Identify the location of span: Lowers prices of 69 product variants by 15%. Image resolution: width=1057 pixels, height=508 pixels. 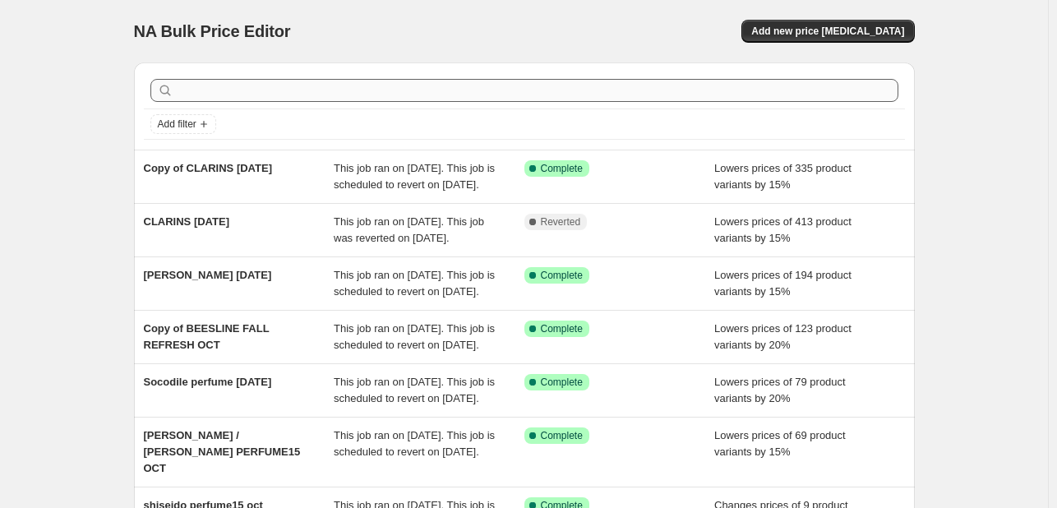
(780, 443).